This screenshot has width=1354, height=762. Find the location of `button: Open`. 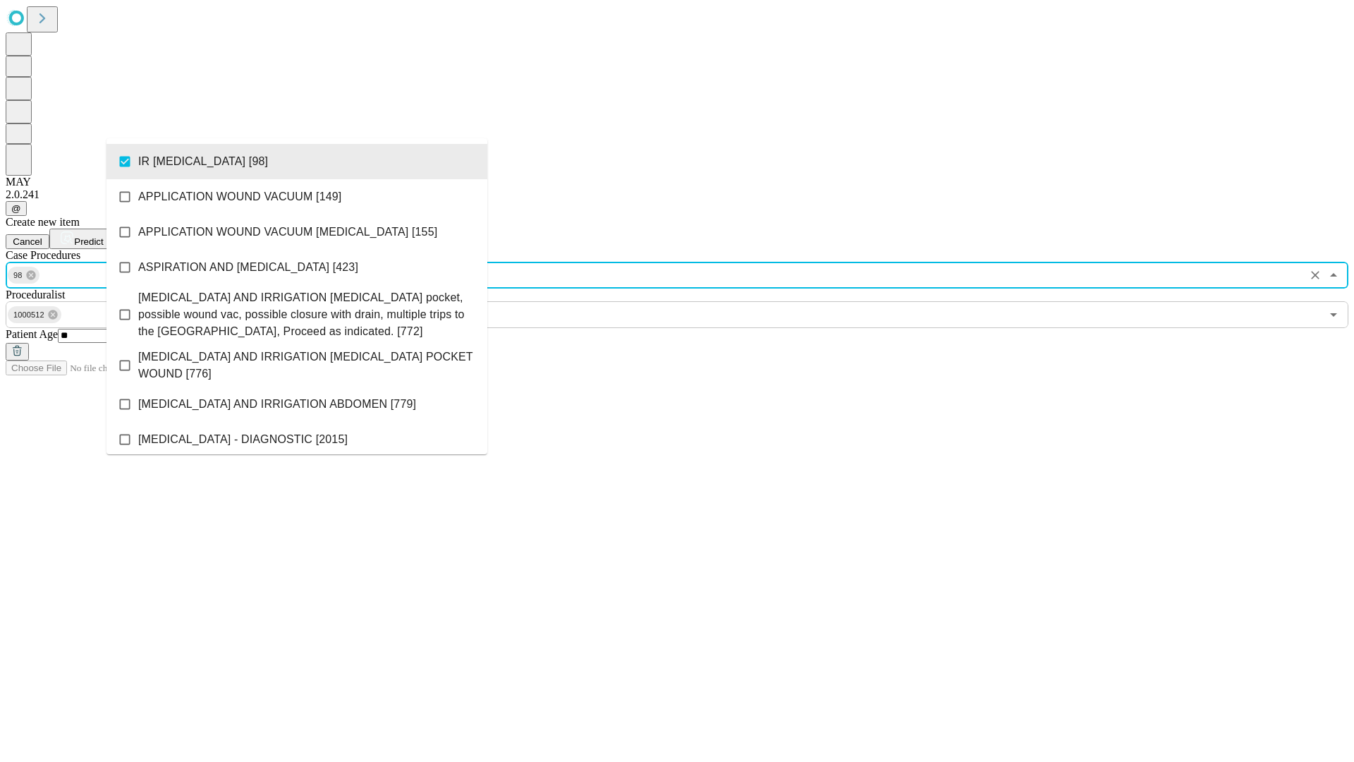

button: Open is located at coordinates (1333, 314).